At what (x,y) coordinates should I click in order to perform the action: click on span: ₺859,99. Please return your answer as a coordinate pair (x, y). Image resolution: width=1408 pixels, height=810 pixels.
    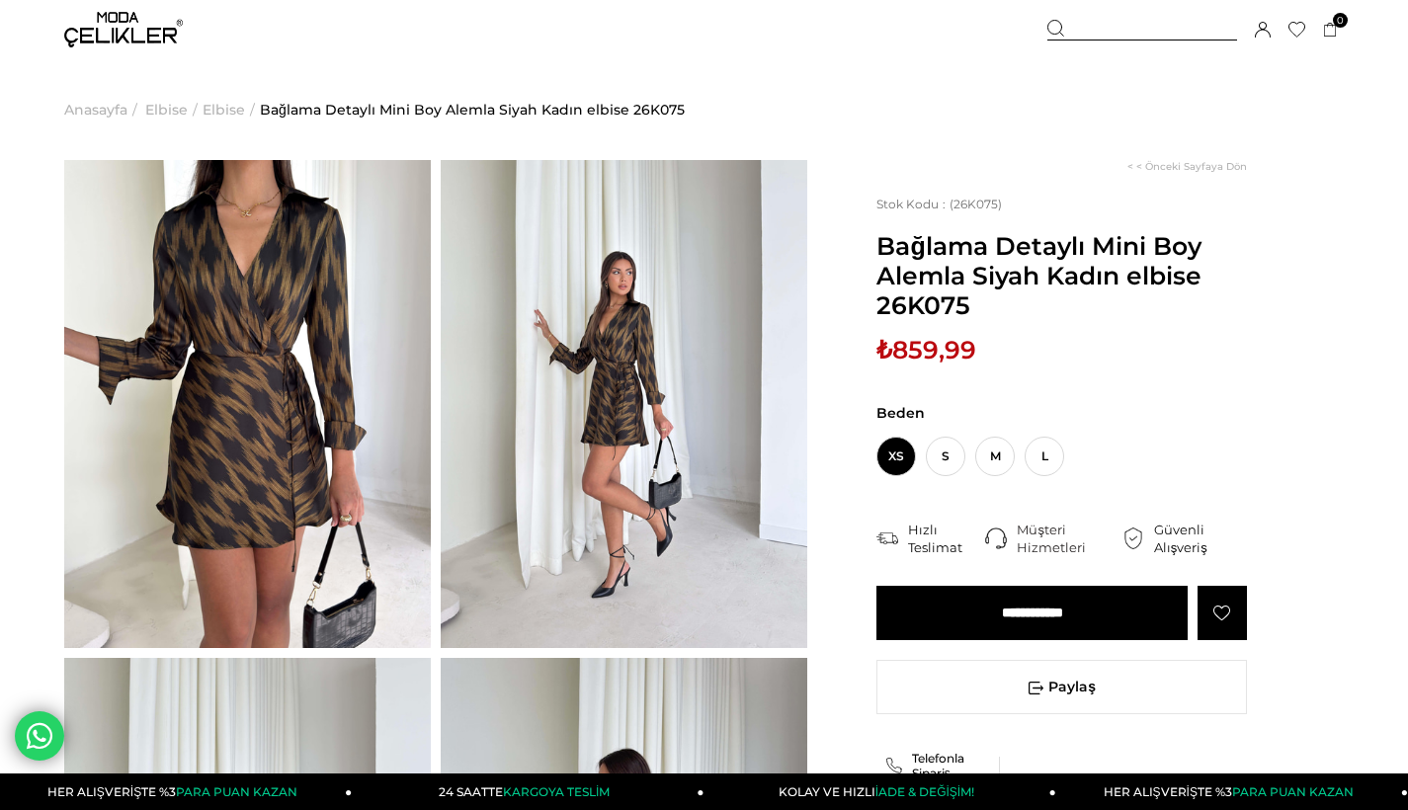
    Looking at the image, I should click on (926, 350).